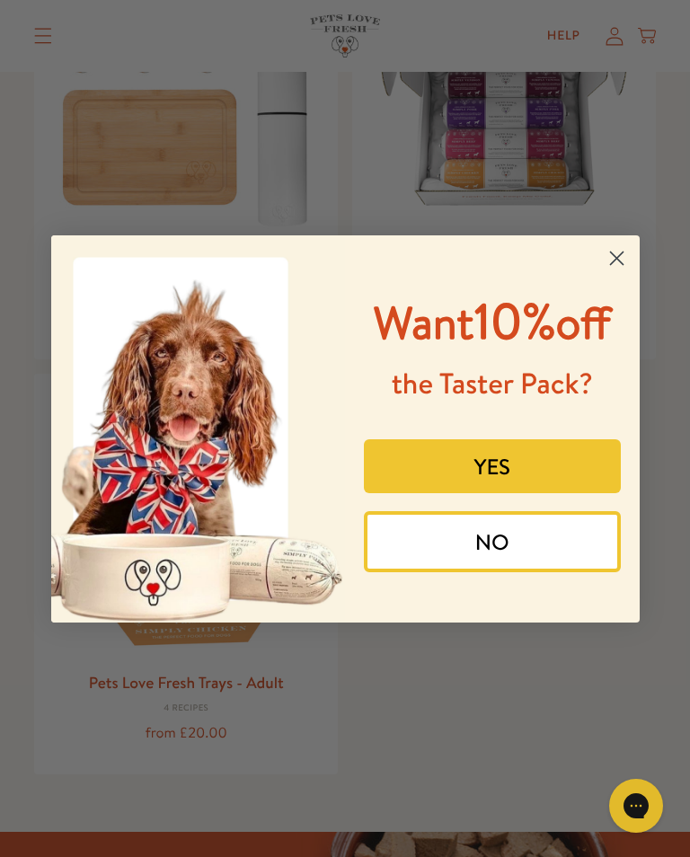 This screenshot has height=857, width=690. Describe the element at coordinates (492, 320) in the screenshot. I see `span: 10%` at that location.